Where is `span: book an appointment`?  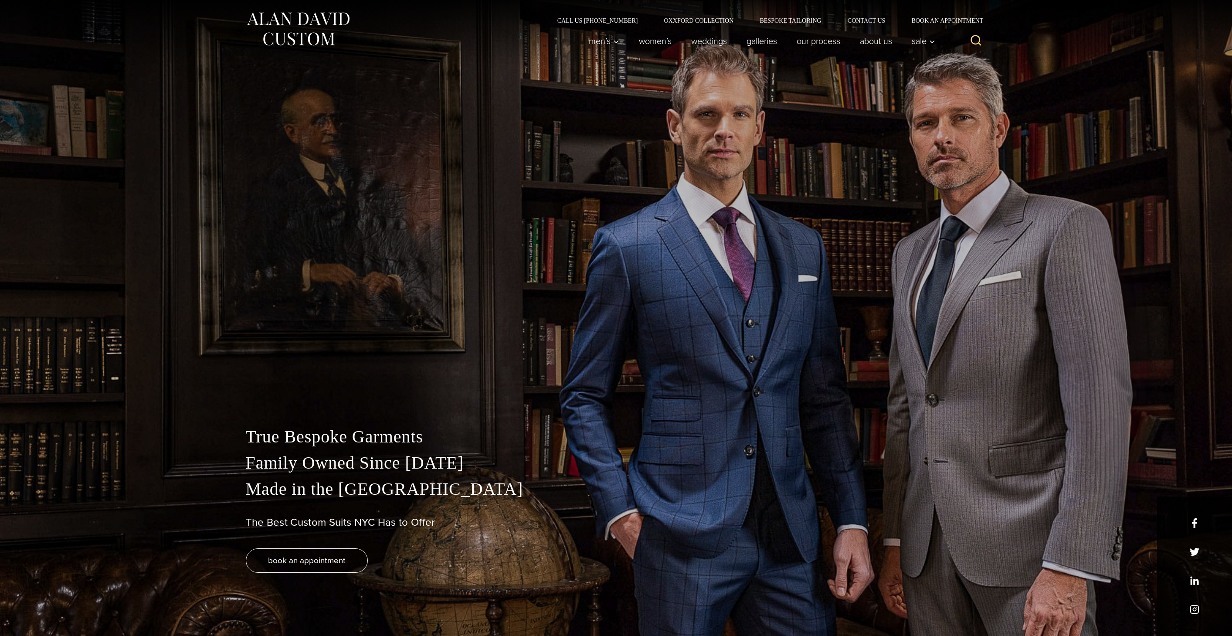 span: book an appointment is located at coordinates (307, 560).